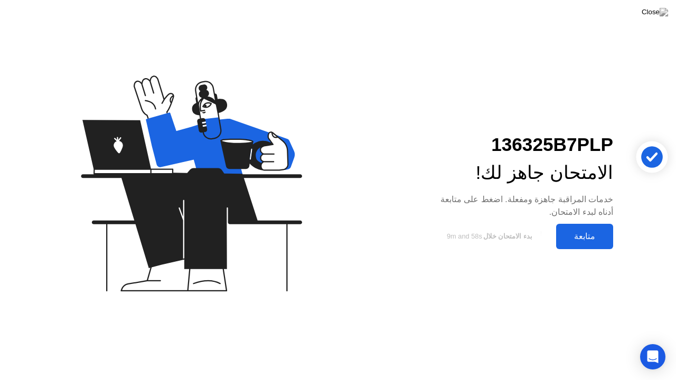 This screenshot has width=676, height=380. I want to click on img: Close, so click(655, 12).